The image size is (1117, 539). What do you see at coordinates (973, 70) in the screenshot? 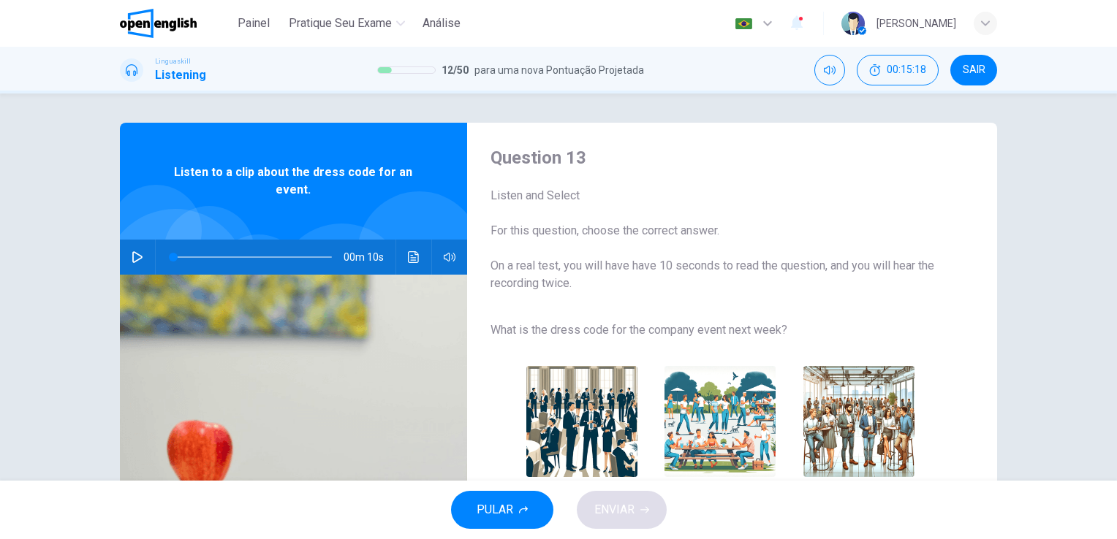
I see `button: SAIR` at bounding box center [973, 70].